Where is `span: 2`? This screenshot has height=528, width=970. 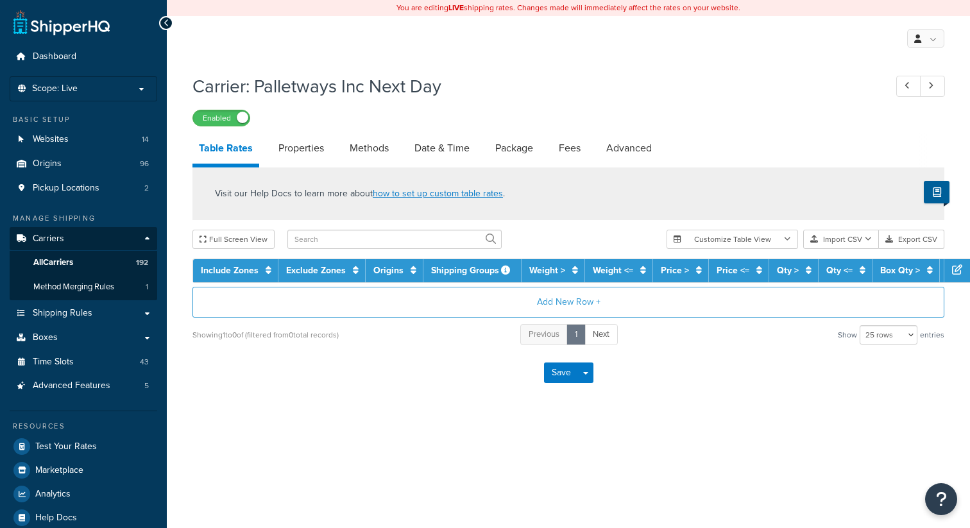
span: 2 is located at coordinates (146, 188).